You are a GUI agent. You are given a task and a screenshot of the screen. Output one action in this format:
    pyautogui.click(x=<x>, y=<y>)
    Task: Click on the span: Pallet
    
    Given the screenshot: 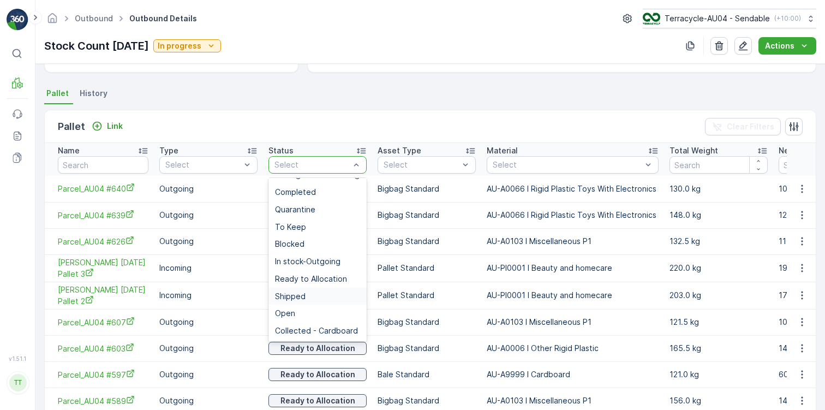 What is the action you would take?
    pyautogui.click(x=57, y=93)
    